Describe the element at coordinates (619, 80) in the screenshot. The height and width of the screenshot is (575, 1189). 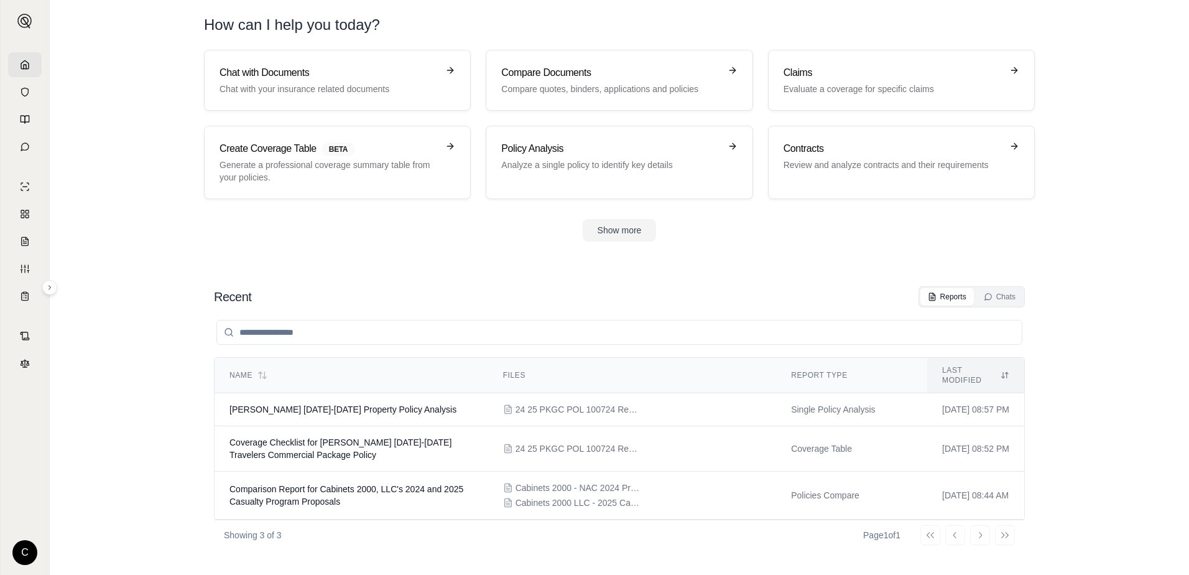
I see `a: Compare DocumentsCompare quotes, binders, applications and policies` at that location.